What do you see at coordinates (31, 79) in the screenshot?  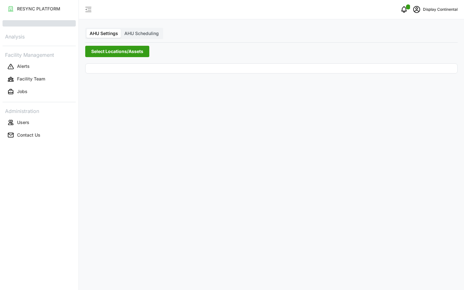 I see `p: Facility Team` at bounding box center [31, 79].